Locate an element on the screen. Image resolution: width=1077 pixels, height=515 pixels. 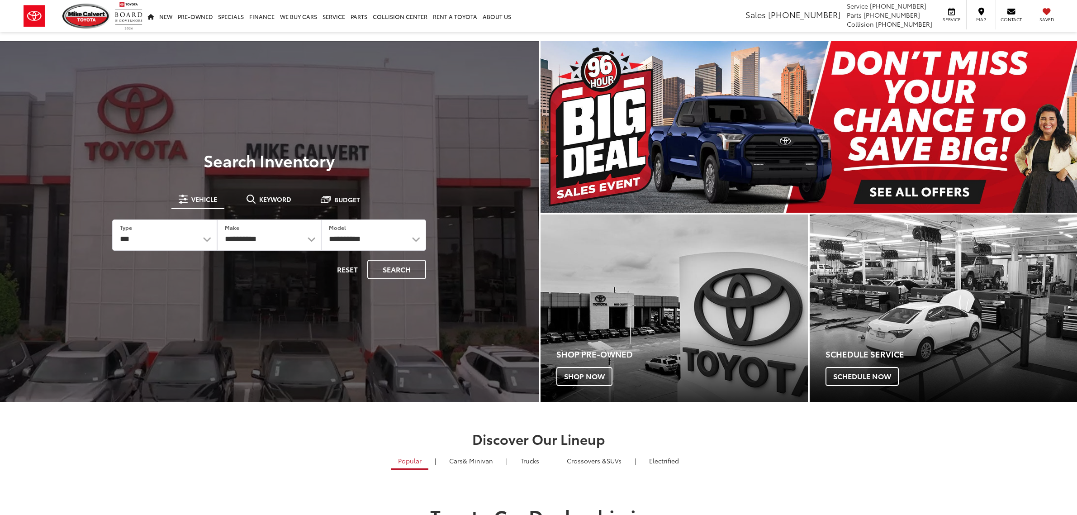
a: Popular is located at coordinates (410, 461).